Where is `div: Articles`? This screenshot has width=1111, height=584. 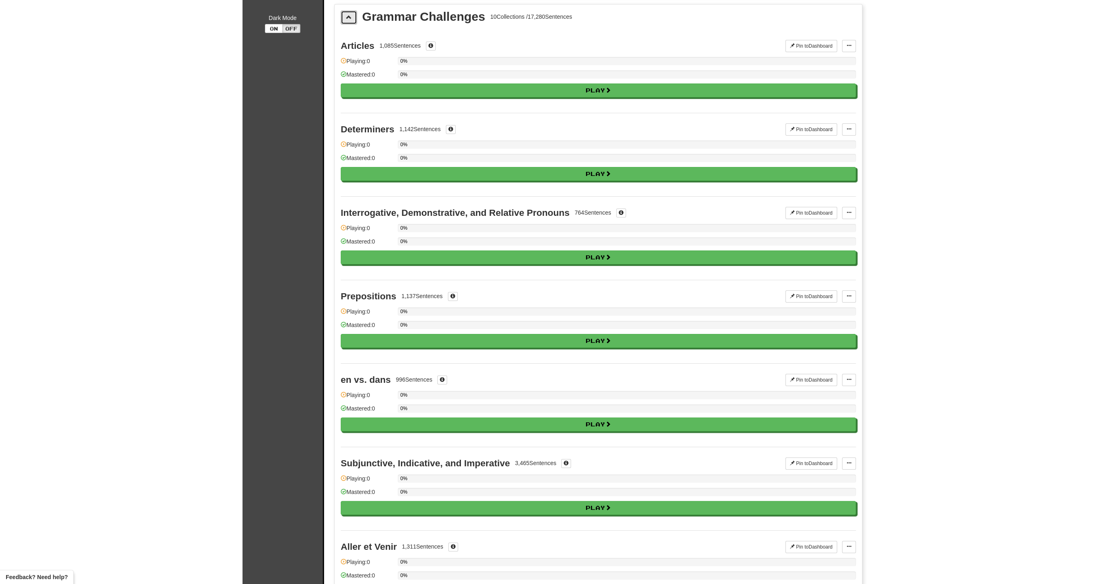 div: Articles is located at coordinates (357, 46).